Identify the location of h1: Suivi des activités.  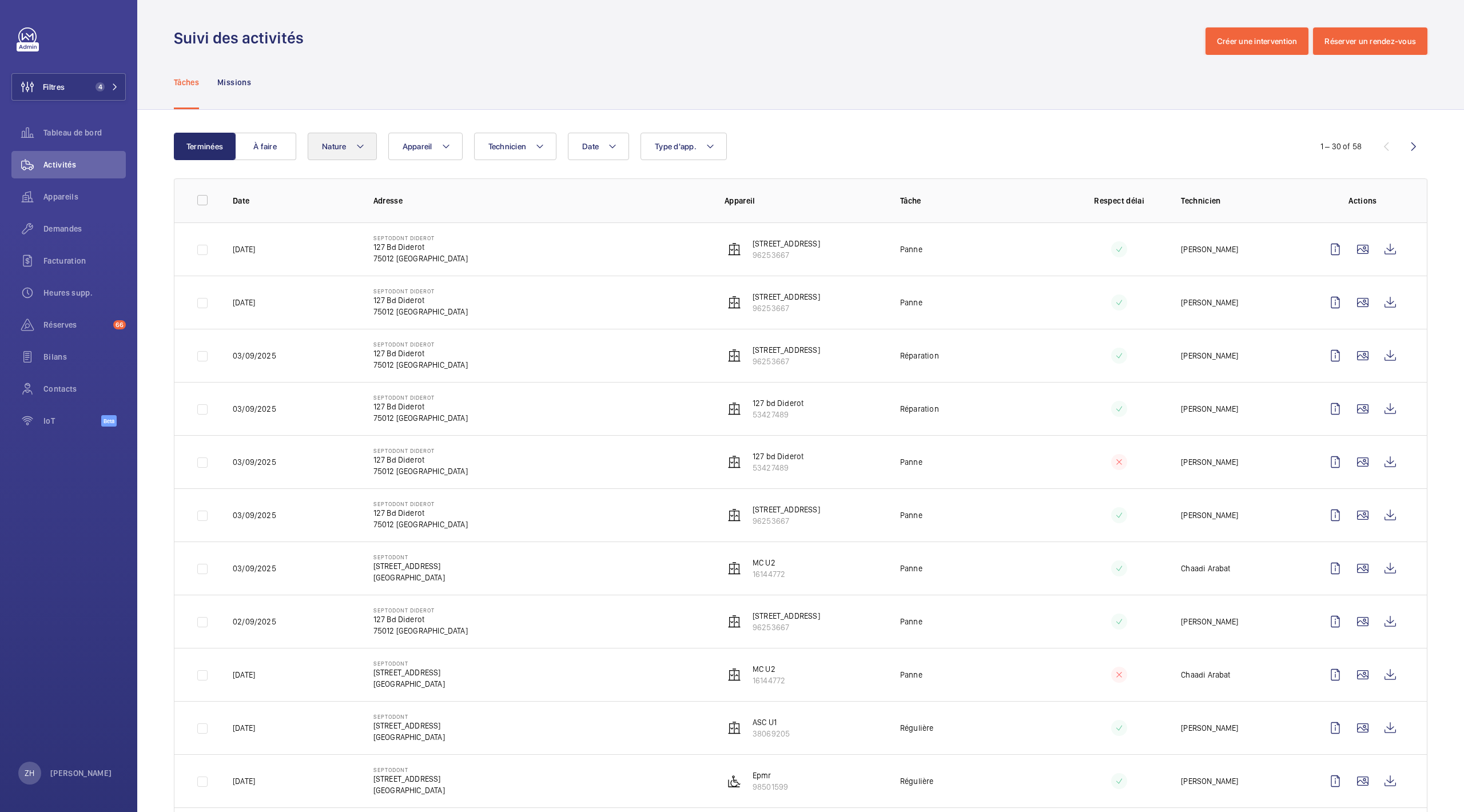
(242, 38).